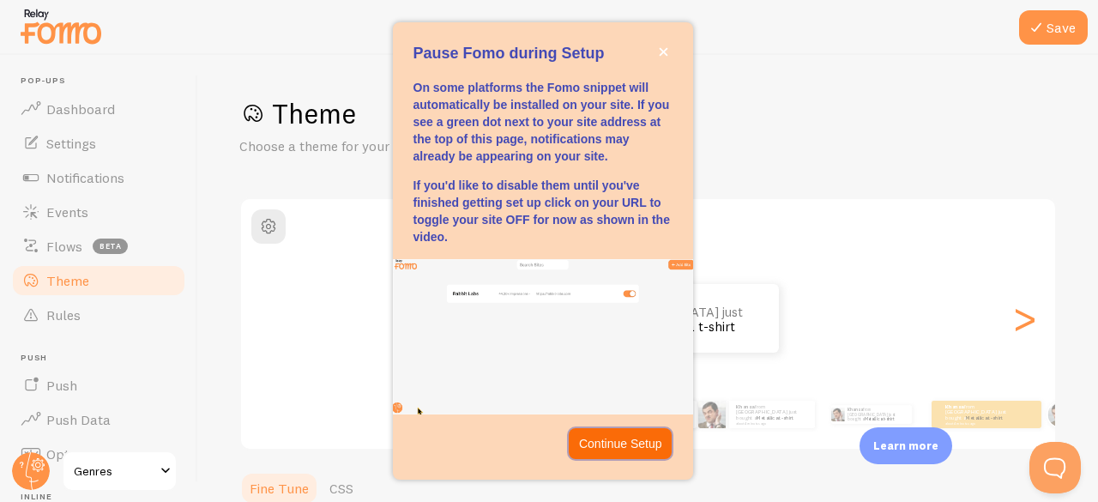 Image resolution: width=1098 pixels, height=502 pixels. What do you see at coordinates (110, 246) in the screenshot?
I see `span: beta` at bounding box center [110, 246].